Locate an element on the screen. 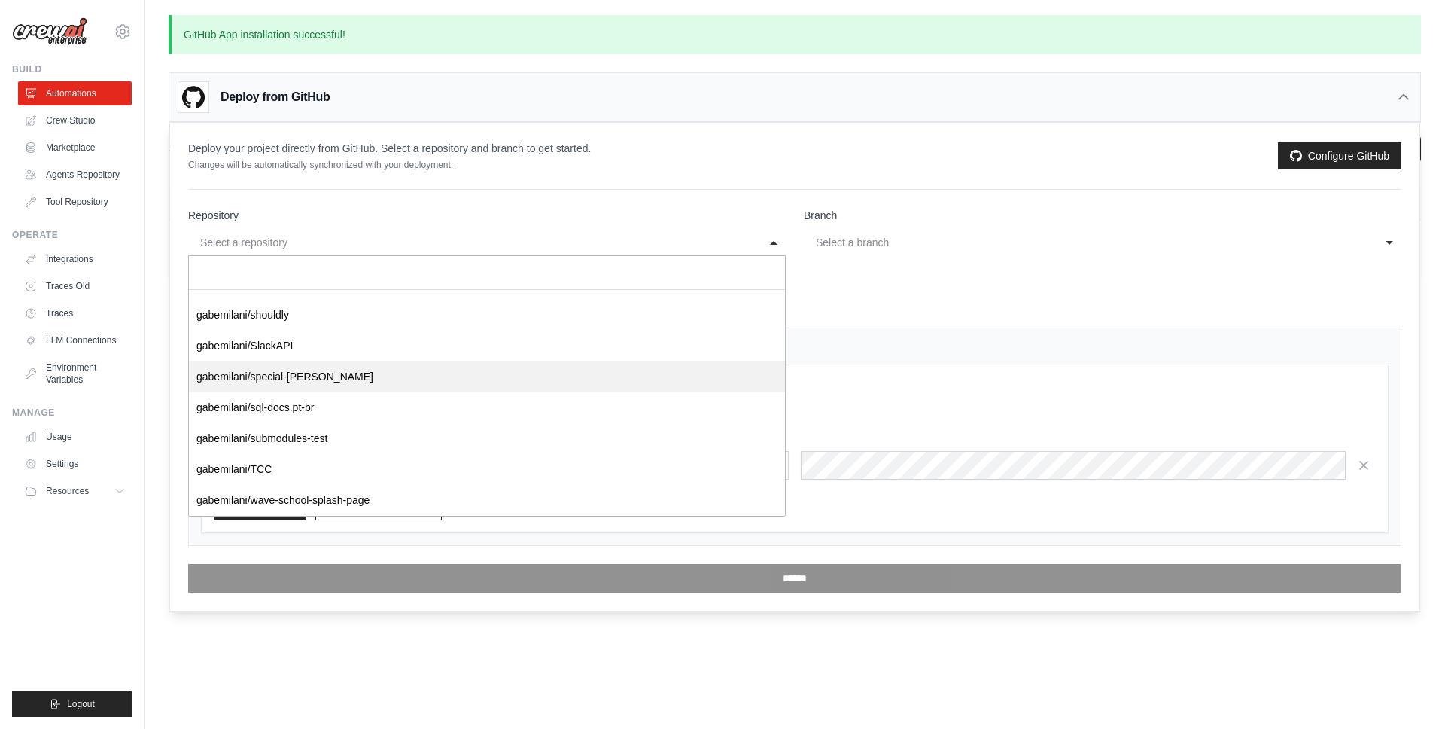  div: gabemilani/shouldly is located at coordinates (487, 315).